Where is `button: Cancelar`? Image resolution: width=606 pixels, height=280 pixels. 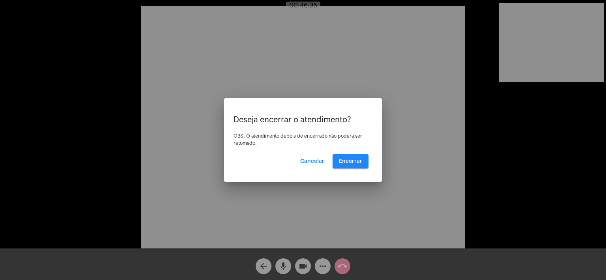
button: Cancelar is located at coordinates (312, 161).